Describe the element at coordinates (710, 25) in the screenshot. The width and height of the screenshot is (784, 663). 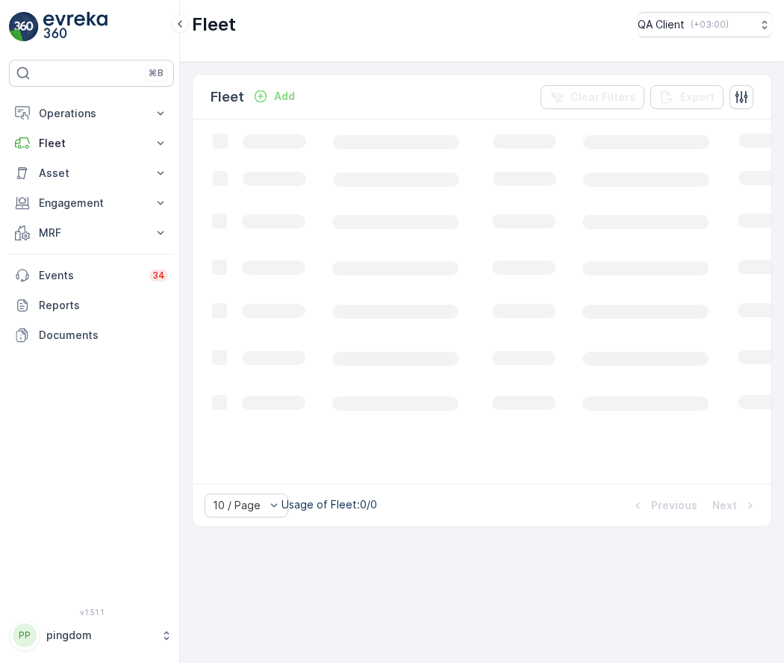
I see `p: ( +03:00 )` at that location.